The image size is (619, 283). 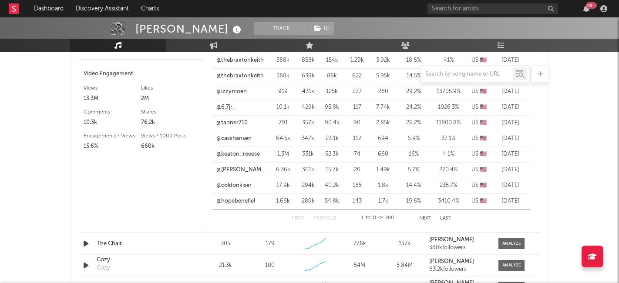 I want to click on div: 6.9 %, so click(x=413, y=139).